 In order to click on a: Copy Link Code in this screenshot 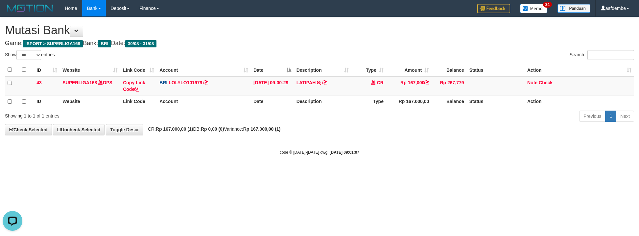, I will do `click(134, 86)`.